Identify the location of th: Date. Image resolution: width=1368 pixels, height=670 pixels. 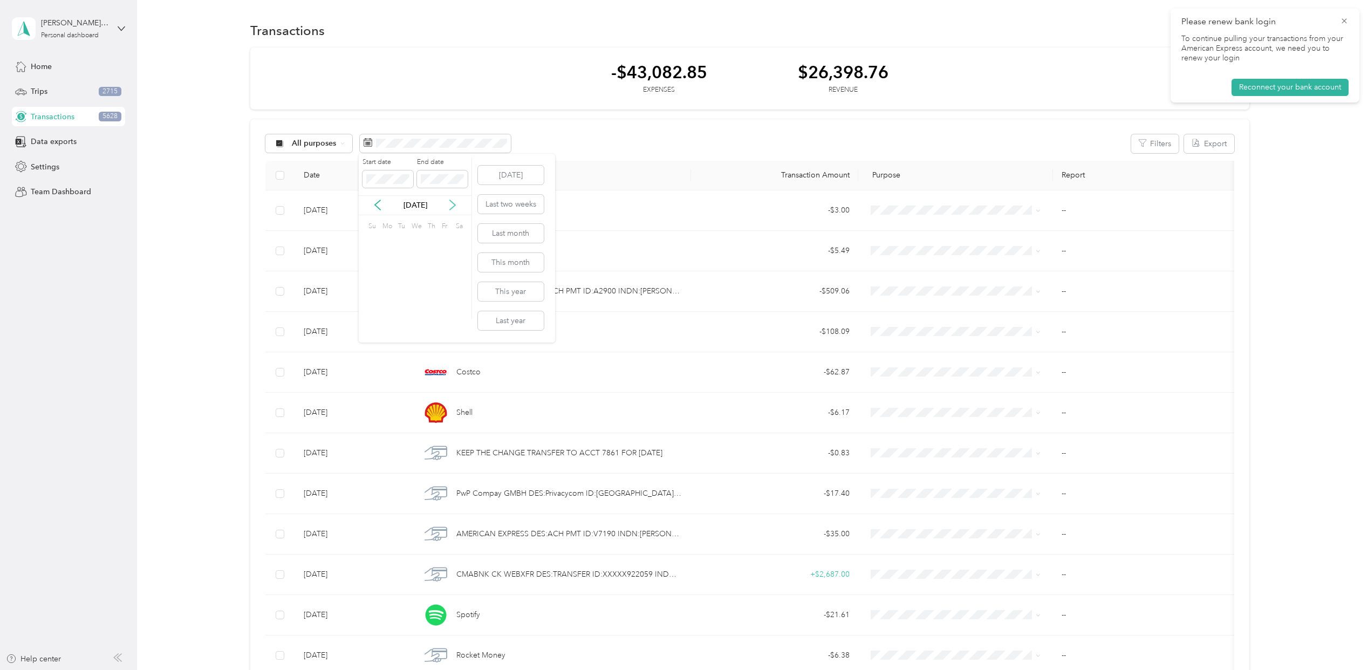
(353, 175).